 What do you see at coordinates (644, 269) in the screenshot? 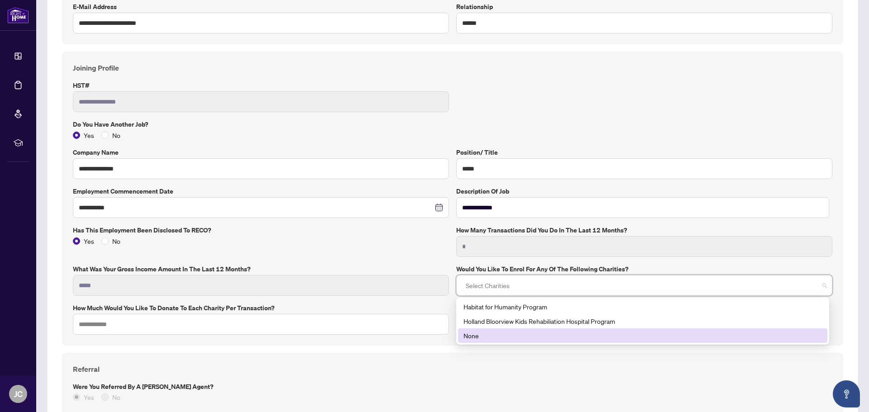
I see `label: Would you like to enrol for any of the following charities?` at bounding box center [644, 269].